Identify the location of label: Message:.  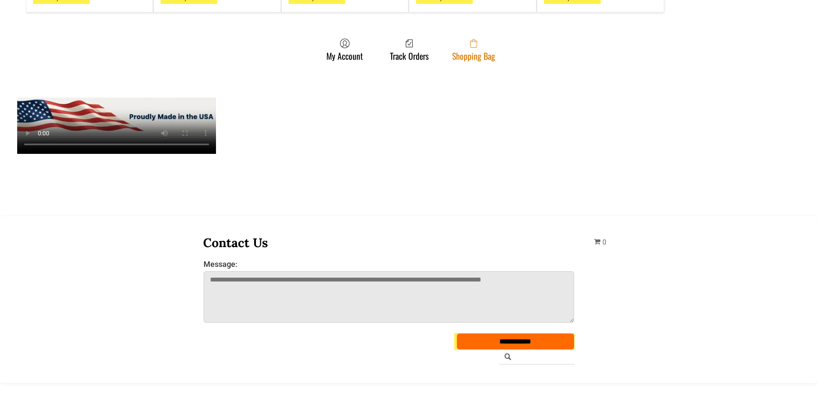
(389, 264).